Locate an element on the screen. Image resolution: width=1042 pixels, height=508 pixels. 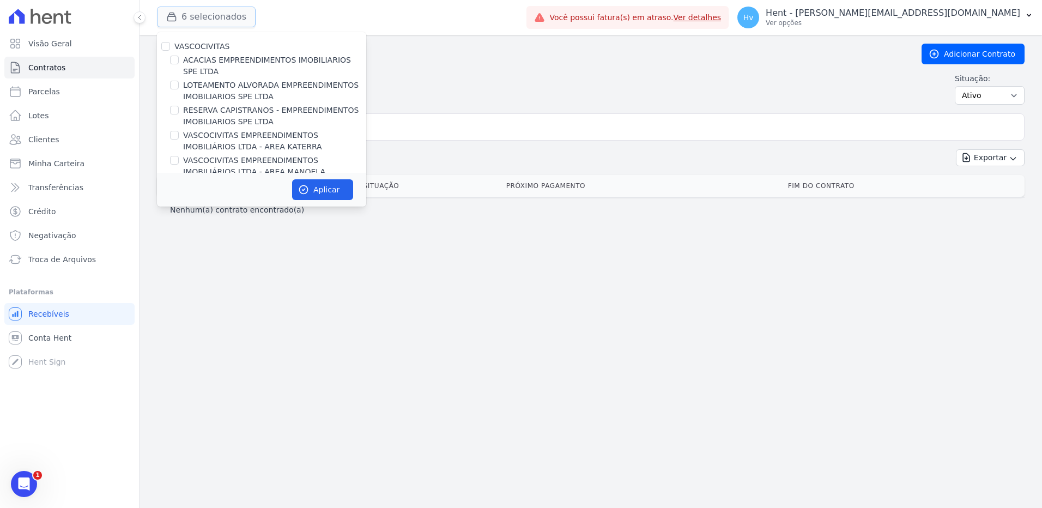
span: Hv is located at coordinates (748, 17).